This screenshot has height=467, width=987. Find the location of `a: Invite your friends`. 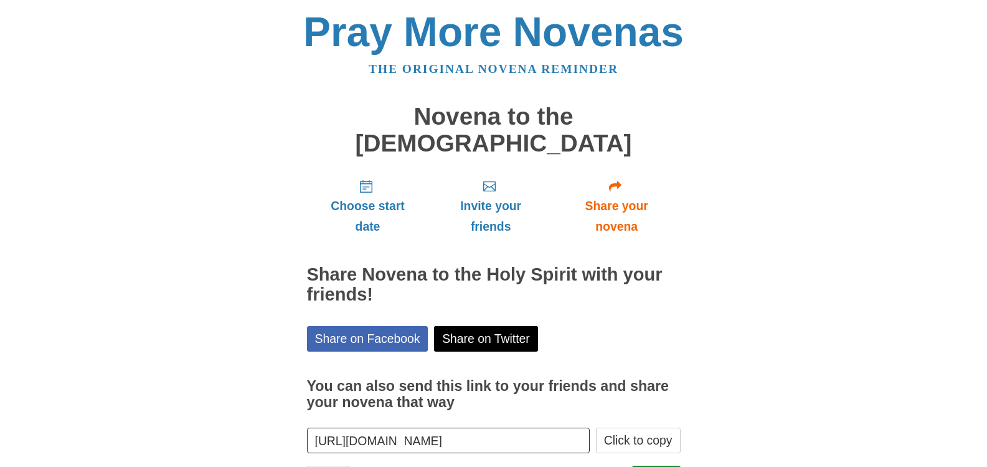

a: Invite your friends is located at coordinates (490, 206).